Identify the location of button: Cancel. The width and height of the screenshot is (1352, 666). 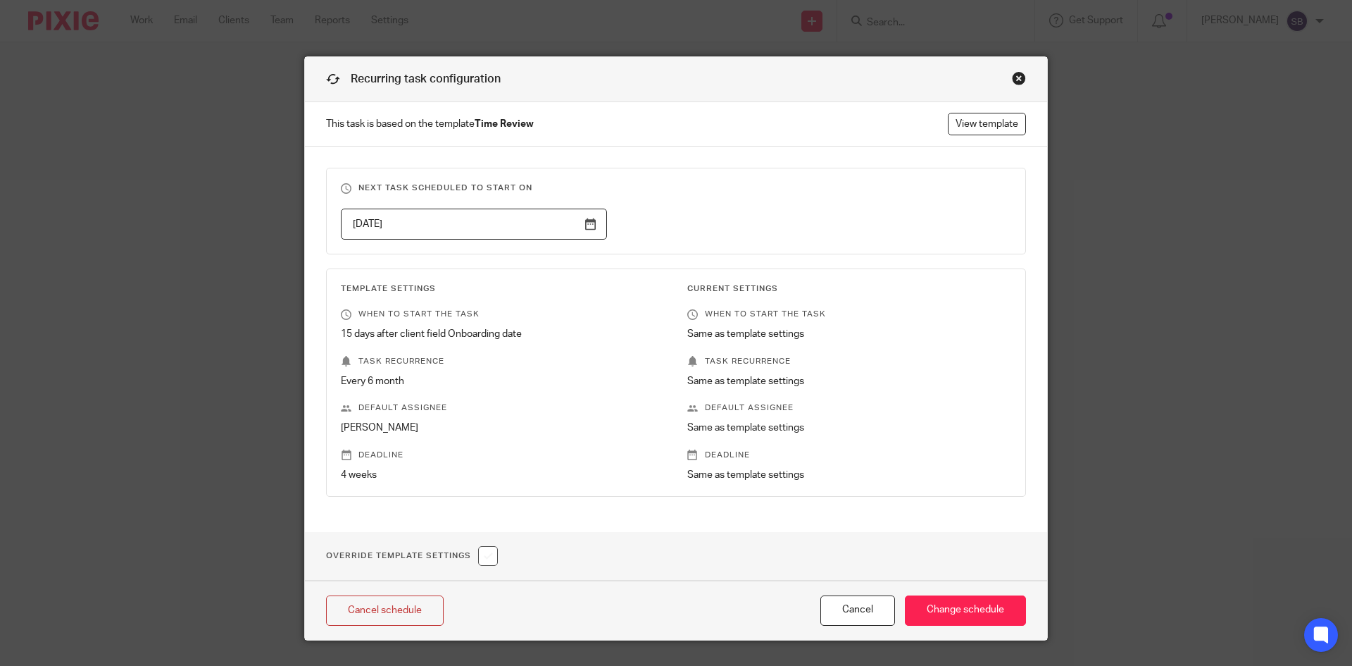
(858, 610).